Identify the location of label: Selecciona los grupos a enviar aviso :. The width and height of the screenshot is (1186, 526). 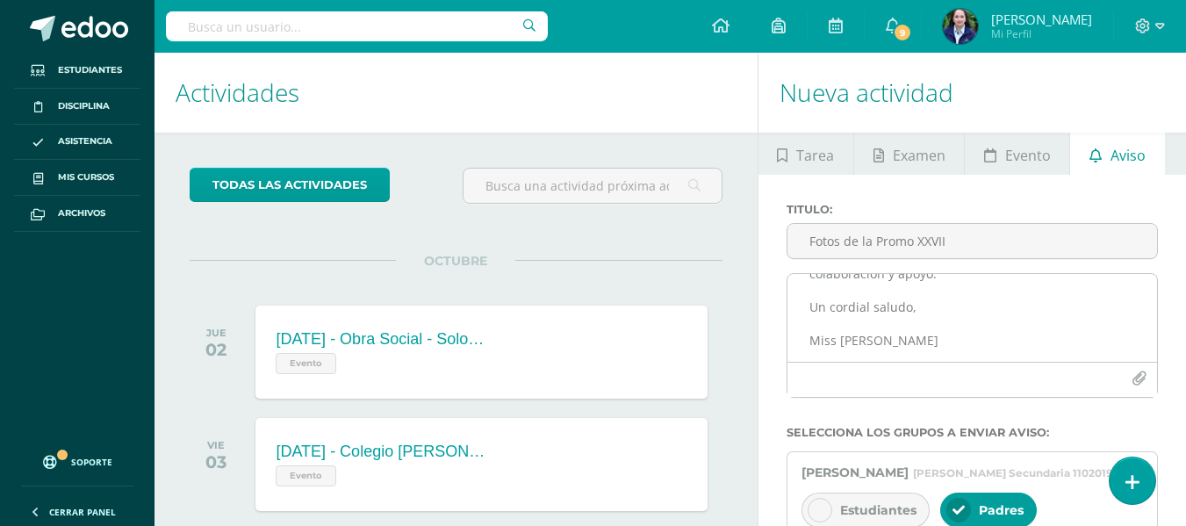
(972, 432).